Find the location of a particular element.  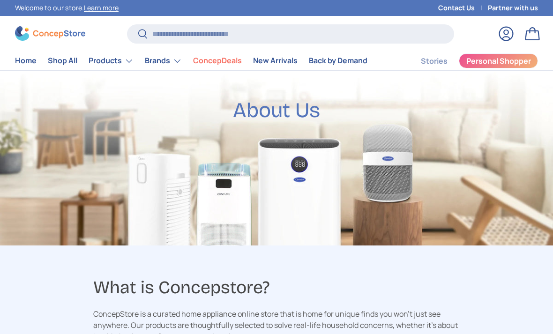

a: Back by Demand is located at coordinates (338, 60).